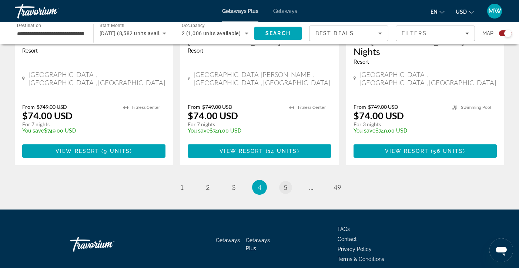 This screenshot has height=268, width=519. I want to click on span: 2, so click(208, 187).